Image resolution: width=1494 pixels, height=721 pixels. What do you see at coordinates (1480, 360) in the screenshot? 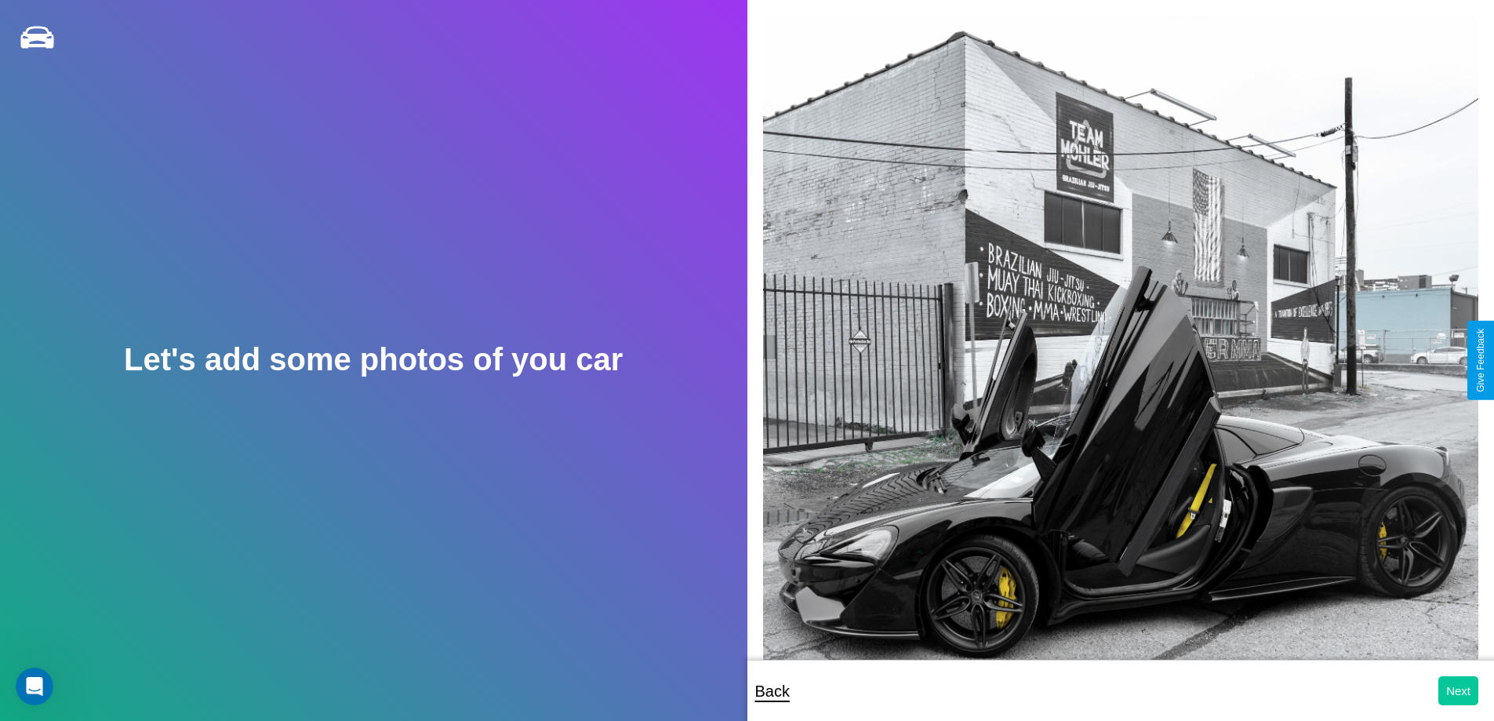
I see `div: Give Feedback` at bounding box center [1480, 360].